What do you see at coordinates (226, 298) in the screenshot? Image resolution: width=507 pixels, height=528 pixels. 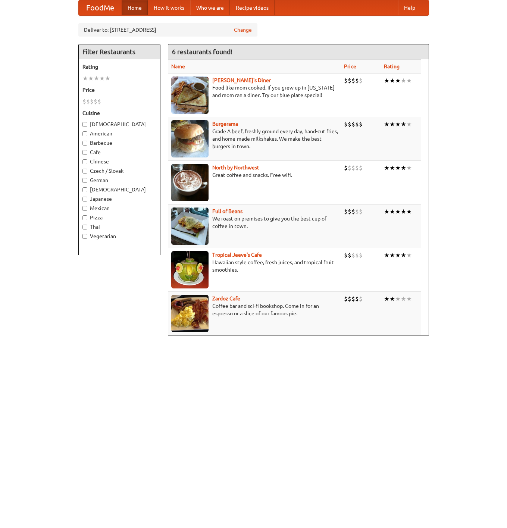 I see `a: Zardoz Cafe` at bounding box center [226, 298].